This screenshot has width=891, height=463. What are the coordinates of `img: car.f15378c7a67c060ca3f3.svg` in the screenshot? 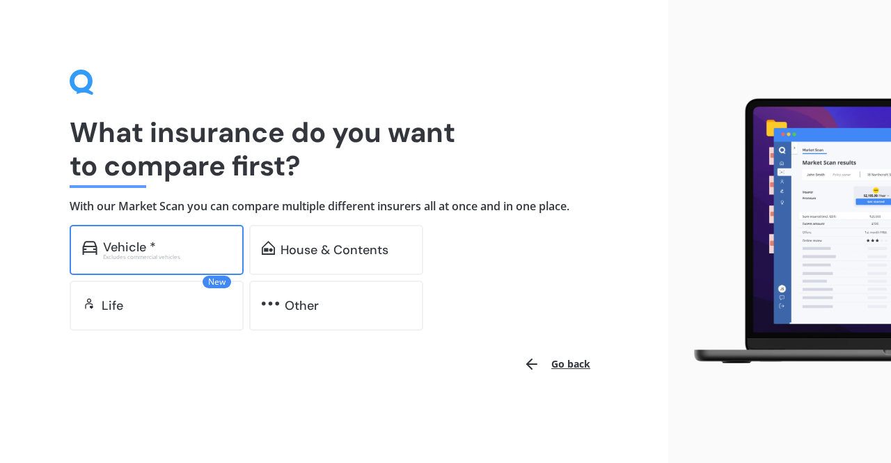 It's located at (90, 248).